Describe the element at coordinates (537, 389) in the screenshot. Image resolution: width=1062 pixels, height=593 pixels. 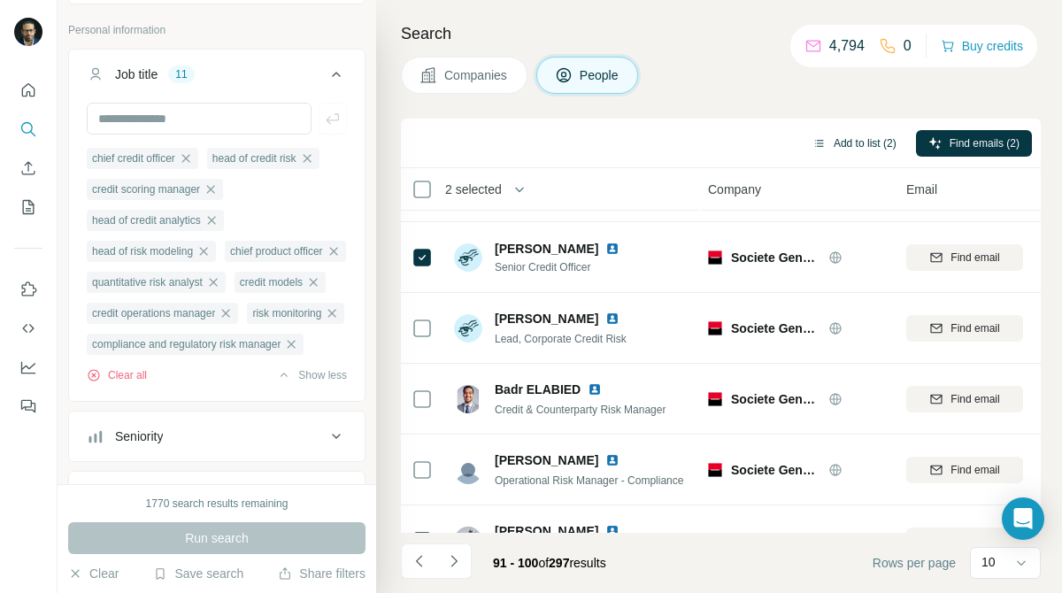
I see `span: Badr ELABIED` at that location.